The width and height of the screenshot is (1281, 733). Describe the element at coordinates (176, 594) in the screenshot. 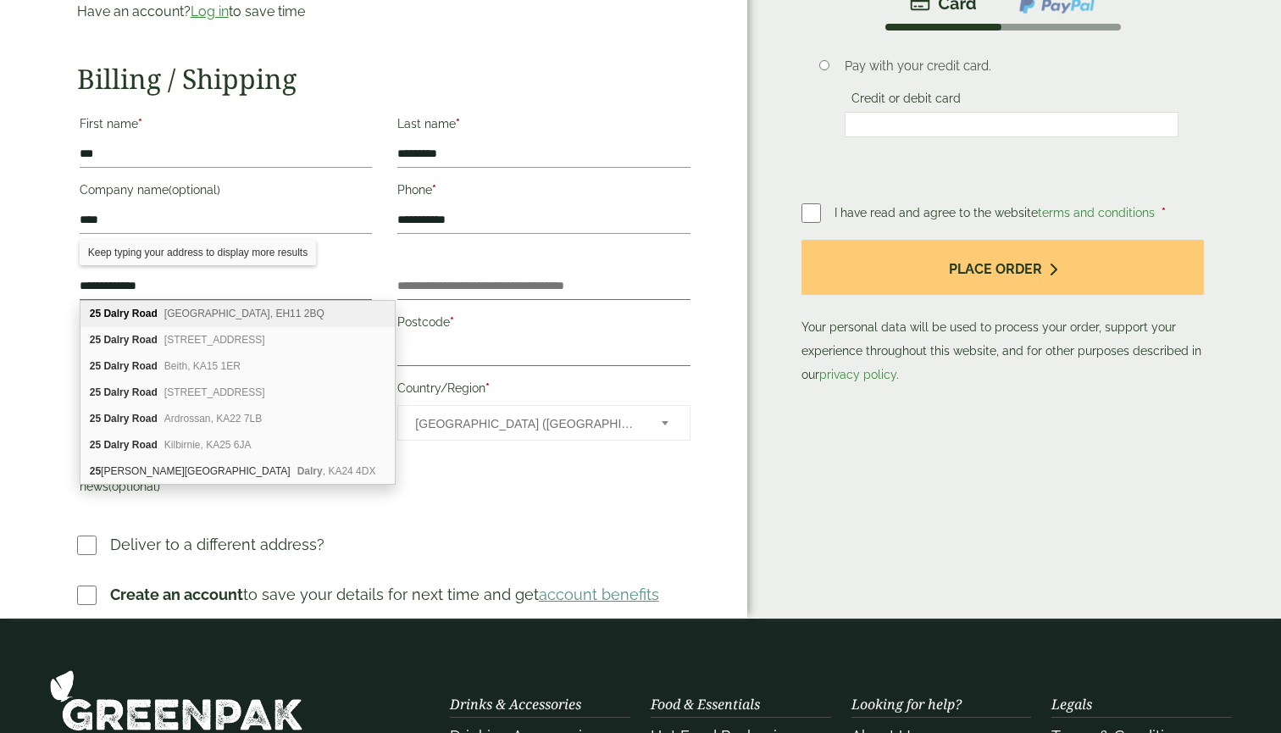

I see `strong: Create an account` at that location.